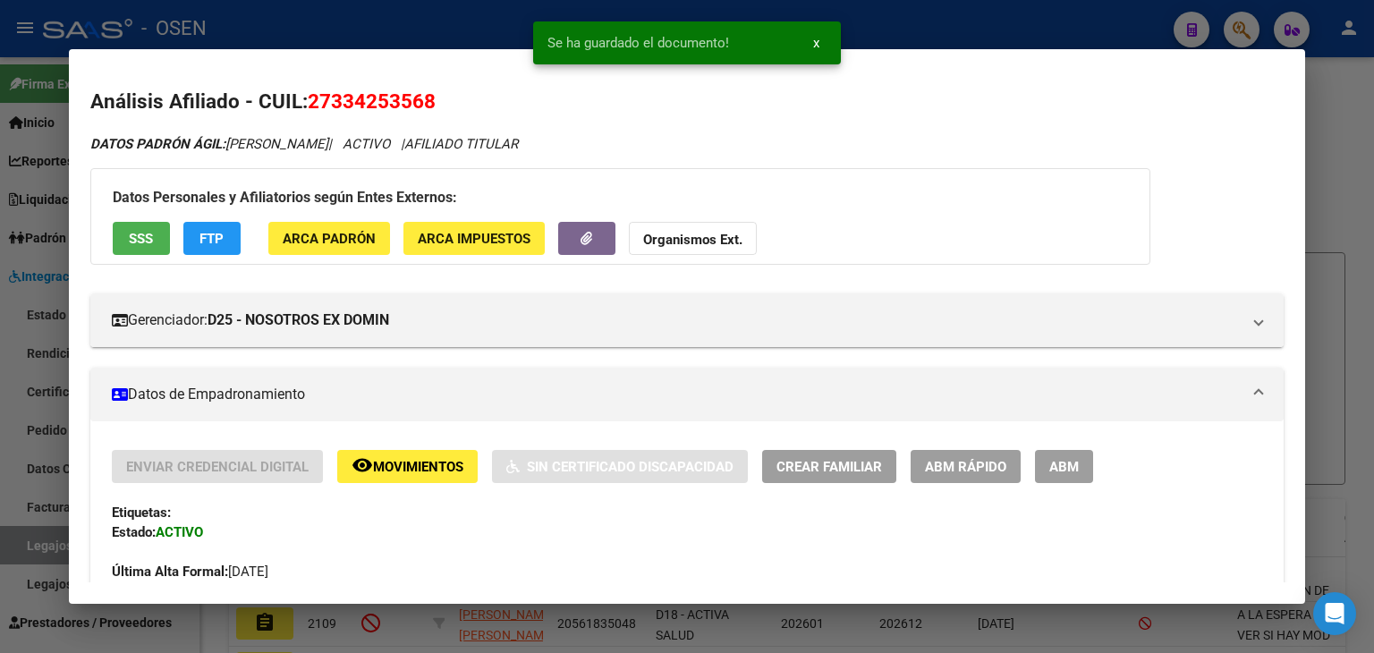 The height and width of the screenshot is (653, 1374). Describe the element at coordinates (687, 320) in the screenshot. I see `mat-expansion-panel-header: Gerenciador:D25 - NOSOTROS EX DOMIN` at that location.